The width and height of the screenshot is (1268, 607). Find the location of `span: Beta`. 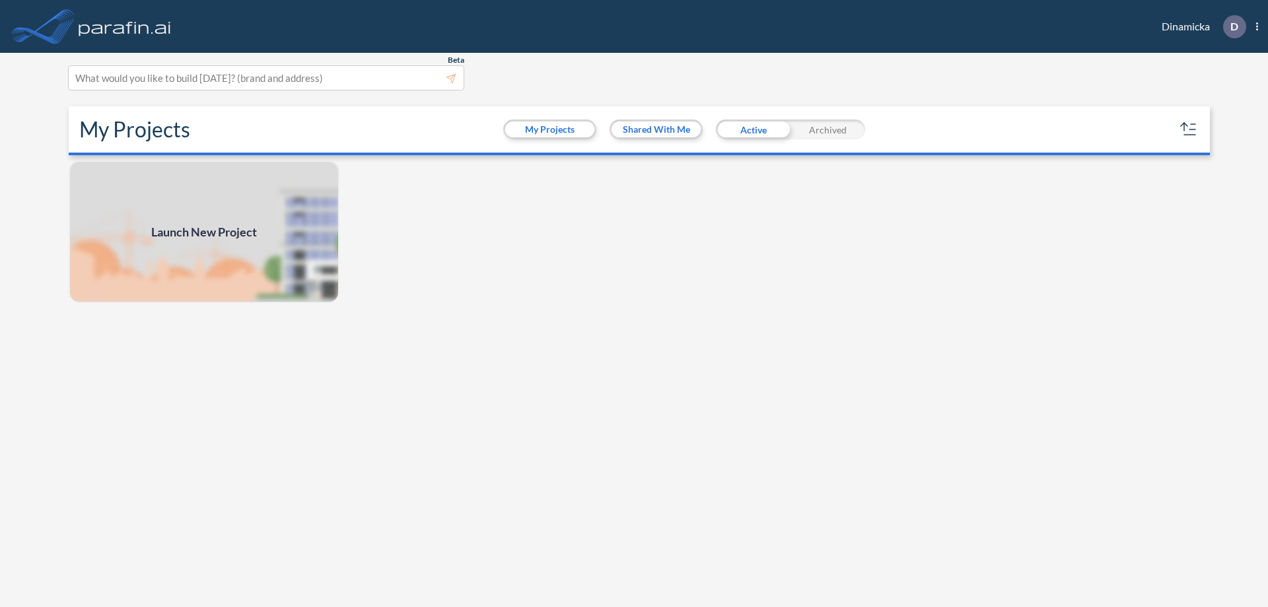

span: Beta is located at coordinates (456, 60).